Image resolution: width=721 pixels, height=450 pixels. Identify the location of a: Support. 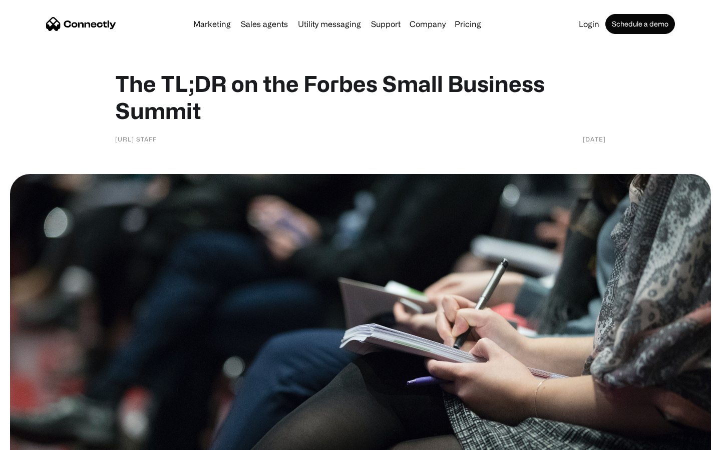
(385, 24).